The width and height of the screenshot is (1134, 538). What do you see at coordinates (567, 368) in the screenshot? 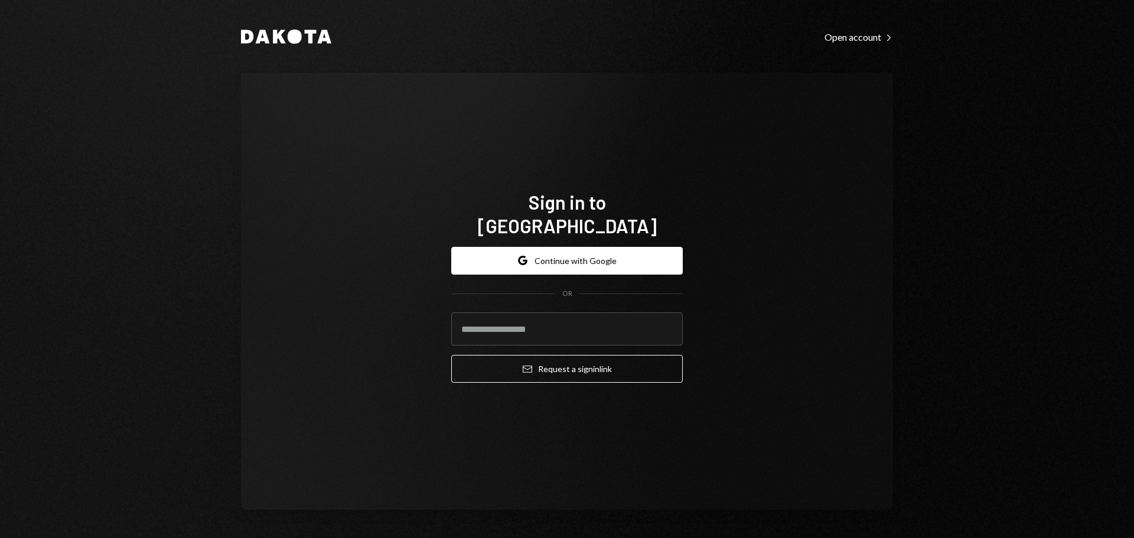
I see `button: Request a signinlink` at bounding box center [567, 368].